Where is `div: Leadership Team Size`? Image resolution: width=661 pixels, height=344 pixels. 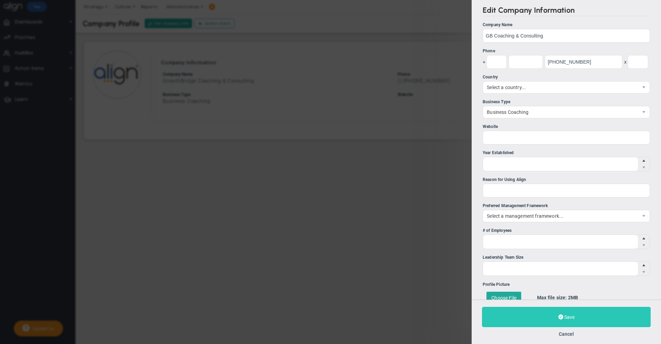
div: Leadership Team Size is located at coordinates (567, 258).